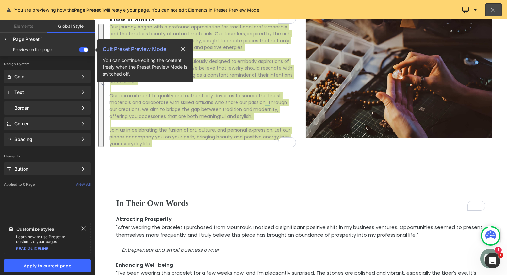 This screenshot has height=275, width=507. I want to click on div: Button, so click(46, 169).